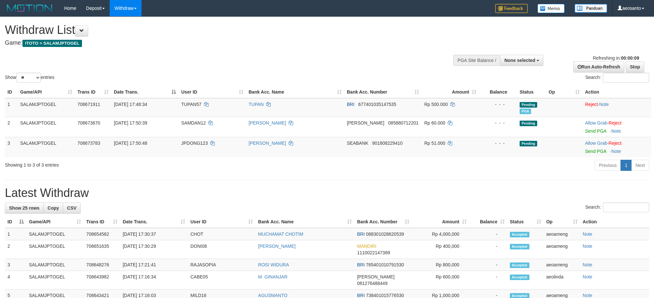 This screenshot has width=654, height=298. Describe the element at coordinates (377, 104) in the screenshot. I see `span: Copy 677401035147535 to clipboard` at that location.